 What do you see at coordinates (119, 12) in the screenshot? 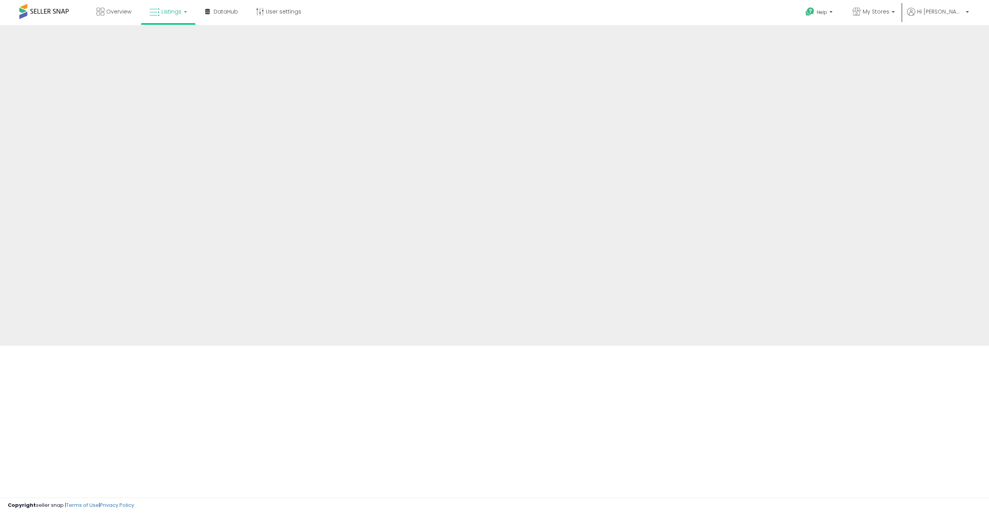
I see `span: Overview` at bounding box center [119, 12].